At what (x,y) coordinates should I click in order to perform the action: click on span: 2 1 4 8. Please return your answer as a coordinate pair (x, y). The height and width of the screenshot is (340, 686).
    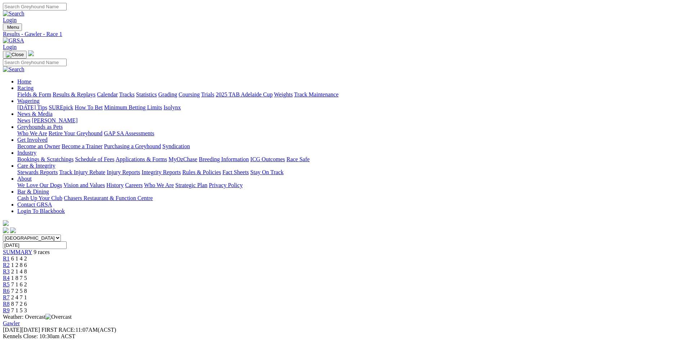
    Looking at the image, I should click on (19, 272).